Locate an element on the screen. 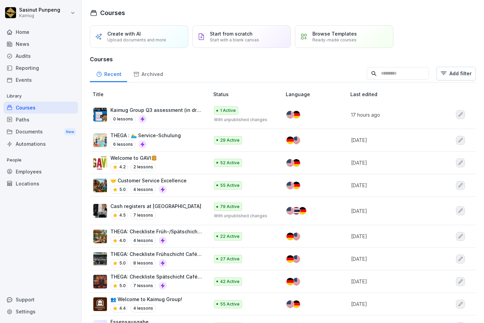  p: Language is located at coordinates (317, 94).